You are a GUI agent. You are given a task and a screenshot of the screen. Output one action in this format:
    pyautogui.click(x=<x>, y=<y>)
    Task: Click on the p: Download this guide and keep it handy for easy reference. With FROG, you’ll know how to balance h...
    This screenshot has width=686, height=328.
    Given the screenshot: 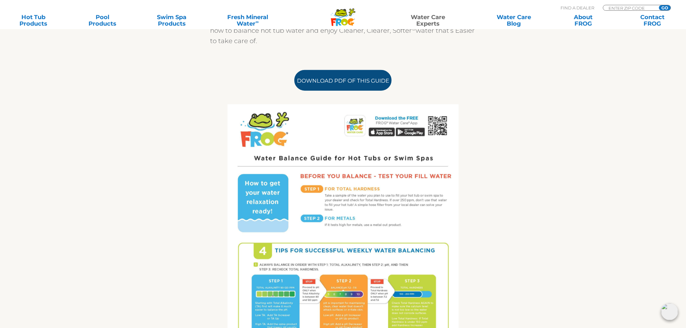 What is the action you would take?
    pyautogui.click(x=343, y=30)
    